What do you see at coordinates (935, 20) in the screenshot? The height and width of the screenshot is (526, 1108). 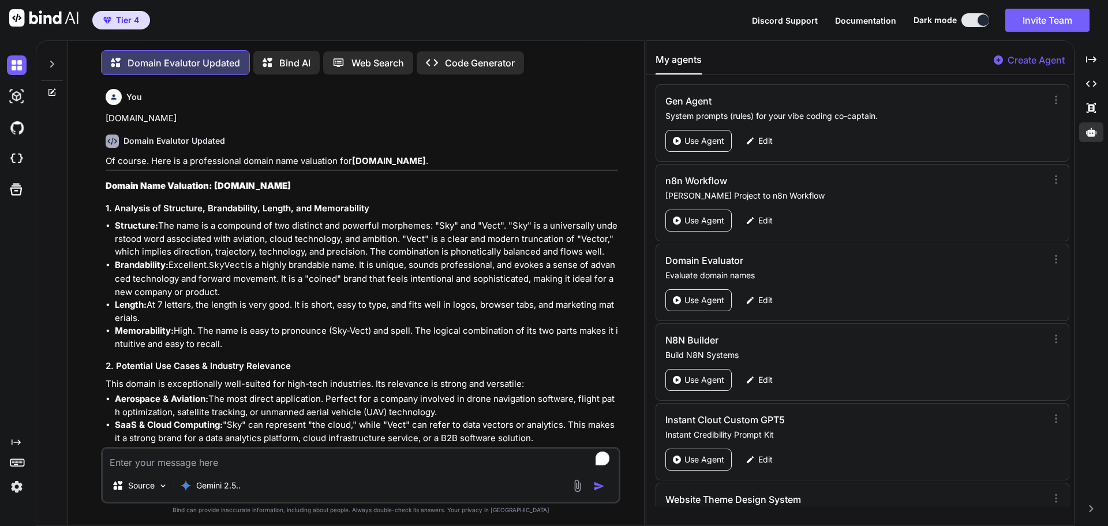 I see `span: Dark mode` at bounding box center [935, 20].